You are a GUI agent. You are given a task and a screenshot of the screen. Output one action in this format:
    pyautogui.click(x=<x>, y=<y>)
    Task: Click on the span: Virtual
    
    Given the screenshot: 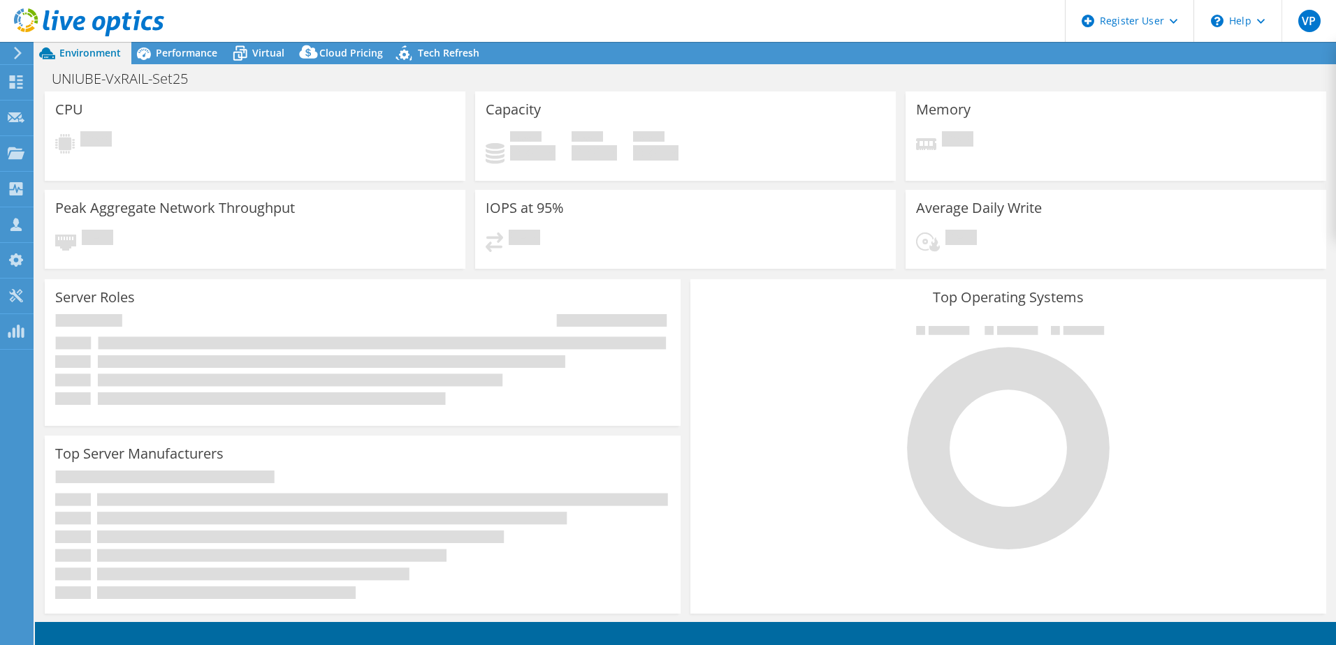 What is the action you would take?
    pyautogui.click(x=268, y=52)
    